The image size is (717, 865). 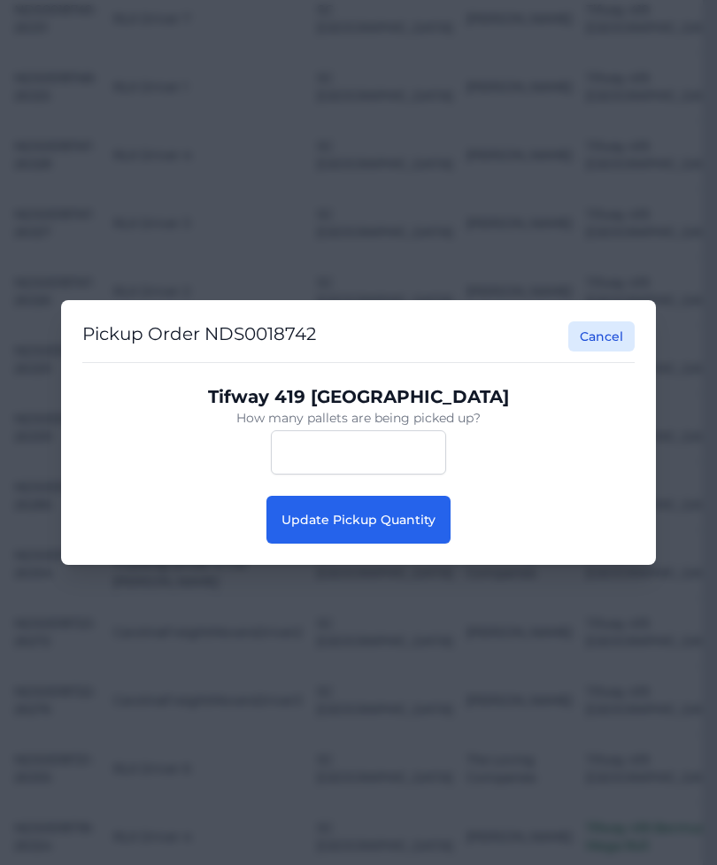 What do you see at coordinates (359, 418) in the screenshot?
I see `p: How many pallets are being picked up?` at bounding box center [359, 418].